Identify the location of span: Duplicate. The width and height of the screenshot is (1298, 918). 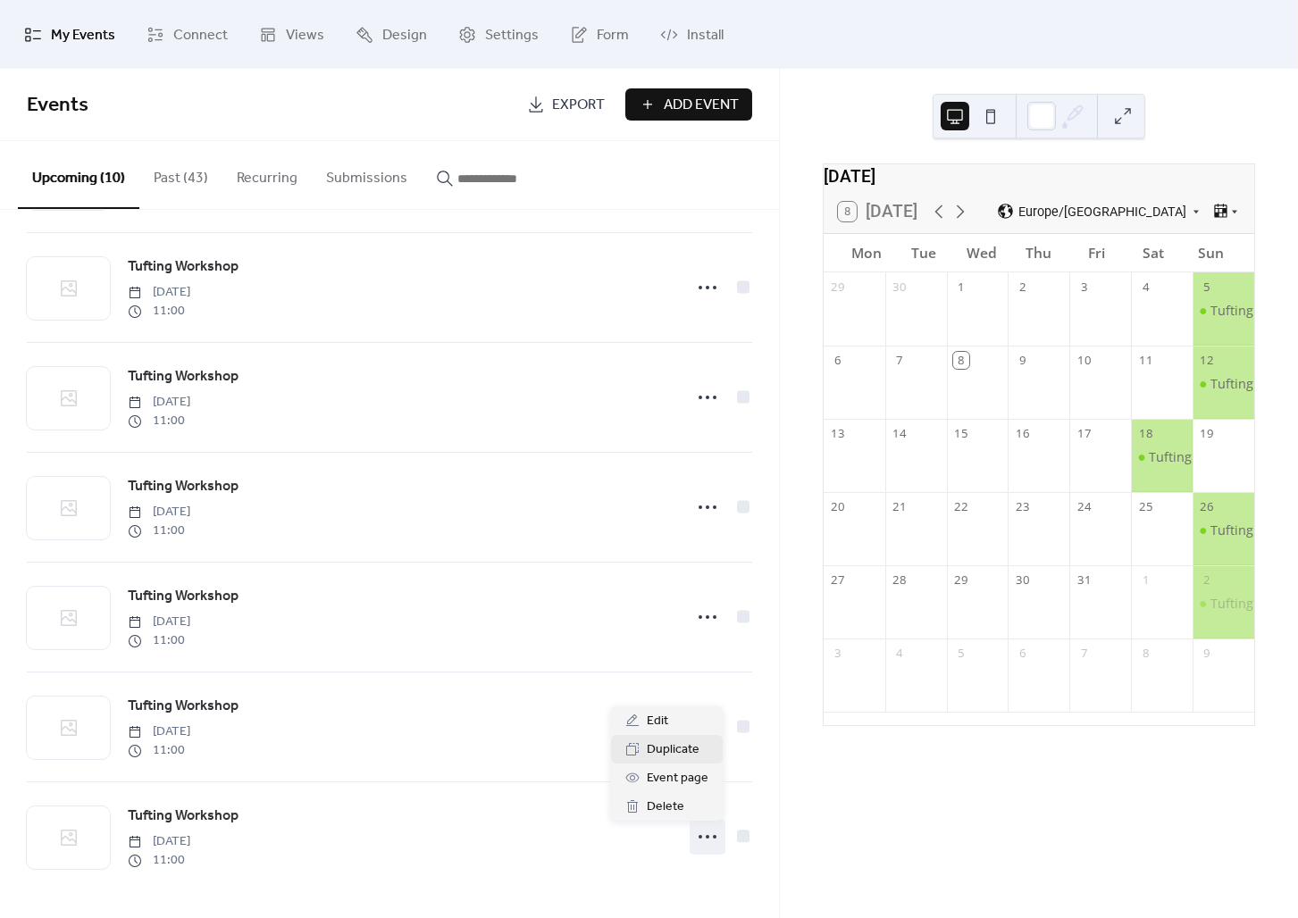
(673, 750).